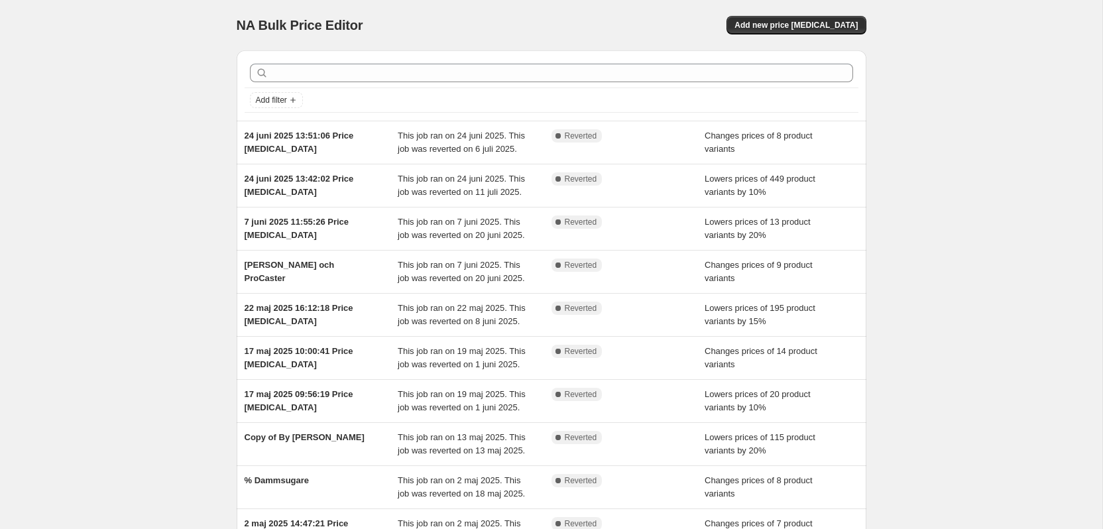  What do you see at coordinates (461, 142) in the screenshot?
I see `span: This job ran on 24 juni 2025. This job was reverted on 6 juli 2025.` at bounding box center [461, 142].